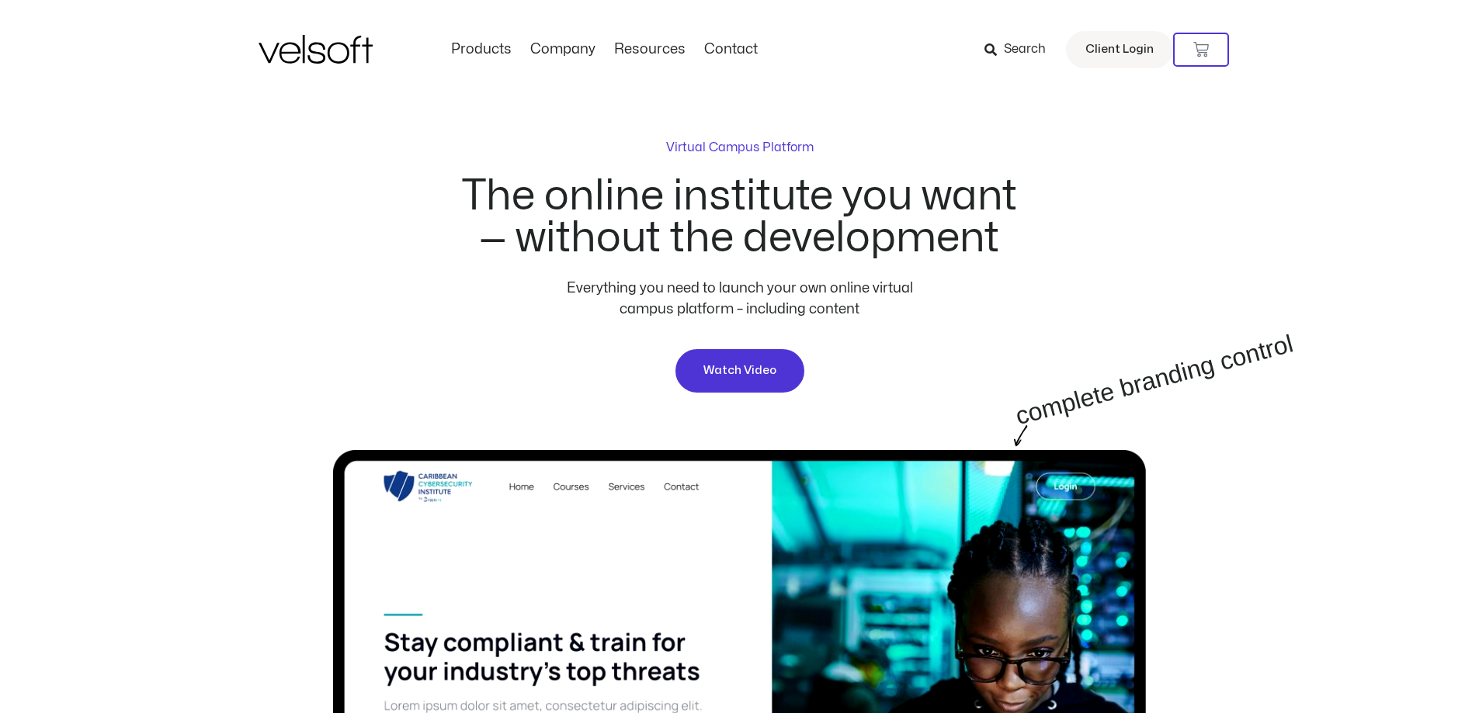 The image size is (1479, 713). What do you see at coordinates (1020, 50) in the screenshot?
I see `a: Search` at bounding box center [1020, 50].